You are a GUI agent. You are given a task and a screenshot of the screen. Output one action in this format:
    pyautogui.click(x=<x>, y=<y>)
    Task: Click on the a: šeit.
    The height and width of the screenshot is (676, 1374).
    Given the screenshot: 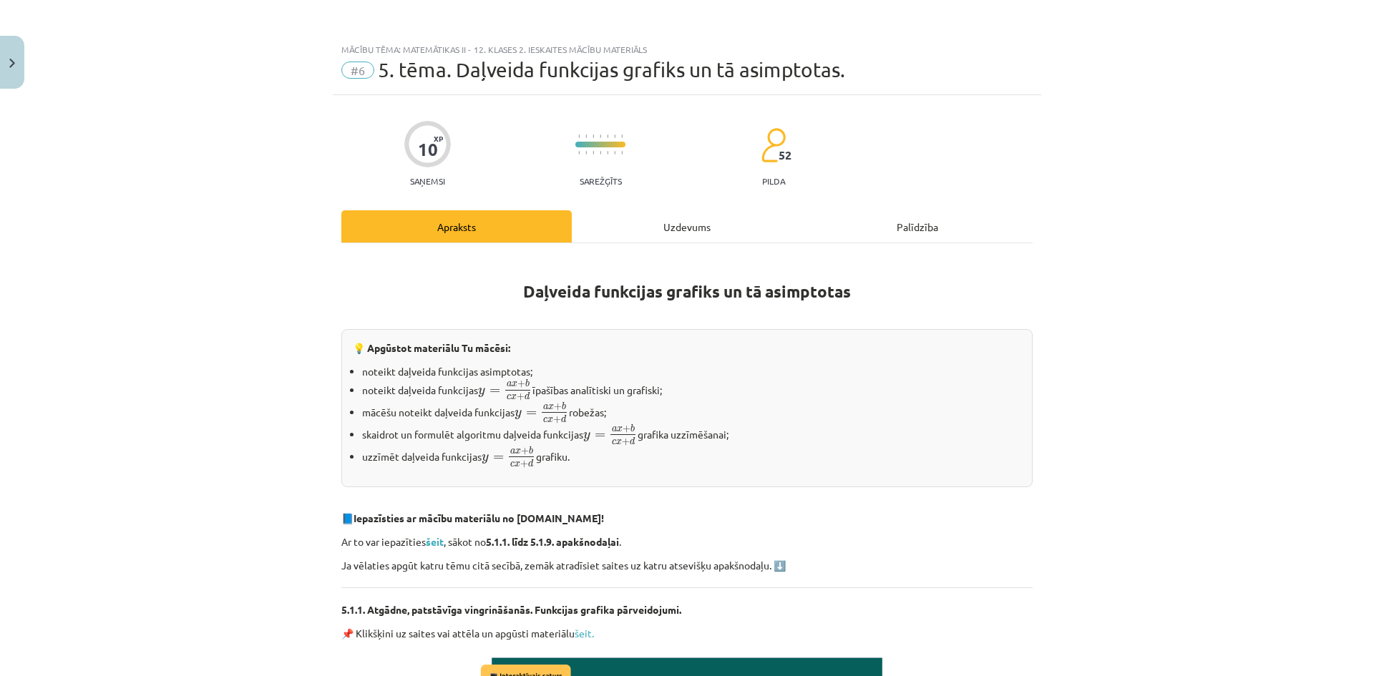 What is the action you would take?
    pyautogui.click(x=584, y=633)
    